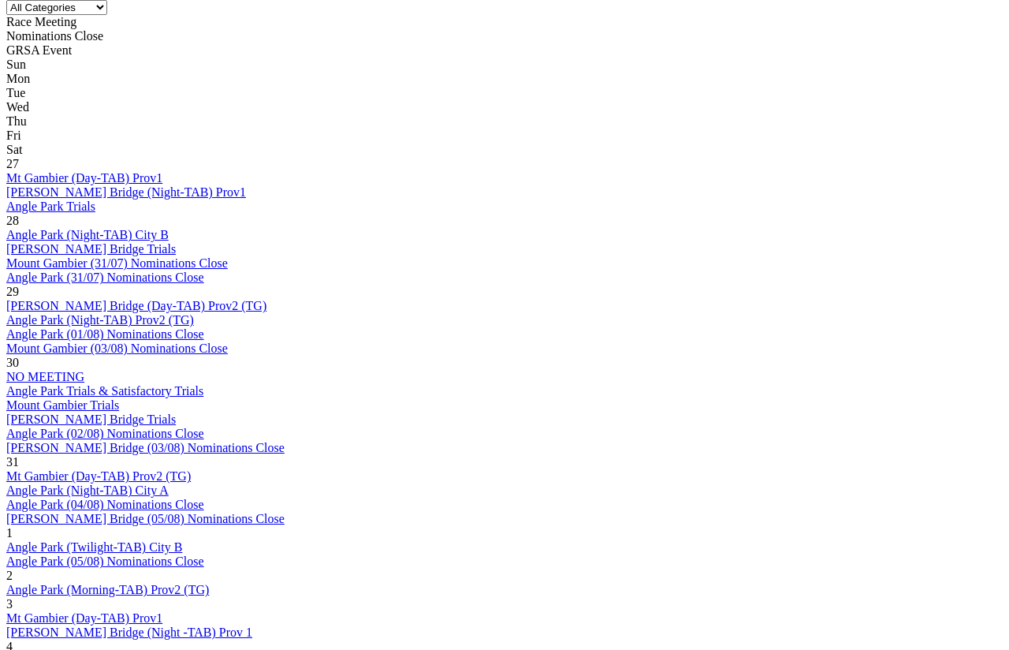 Image resolution: width=1009 pixels, height=650 pixels. Describe the element at coordinates (105, 433) in the screenshot. I see `a: Angle Park (02/08) Nominations Close` at that location.